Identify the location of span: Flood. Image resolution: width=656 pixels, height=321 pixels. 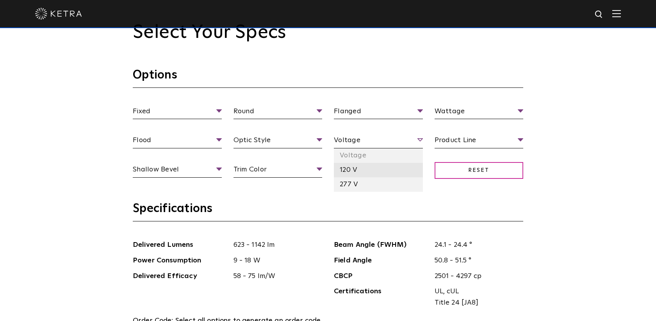
(177, 141).